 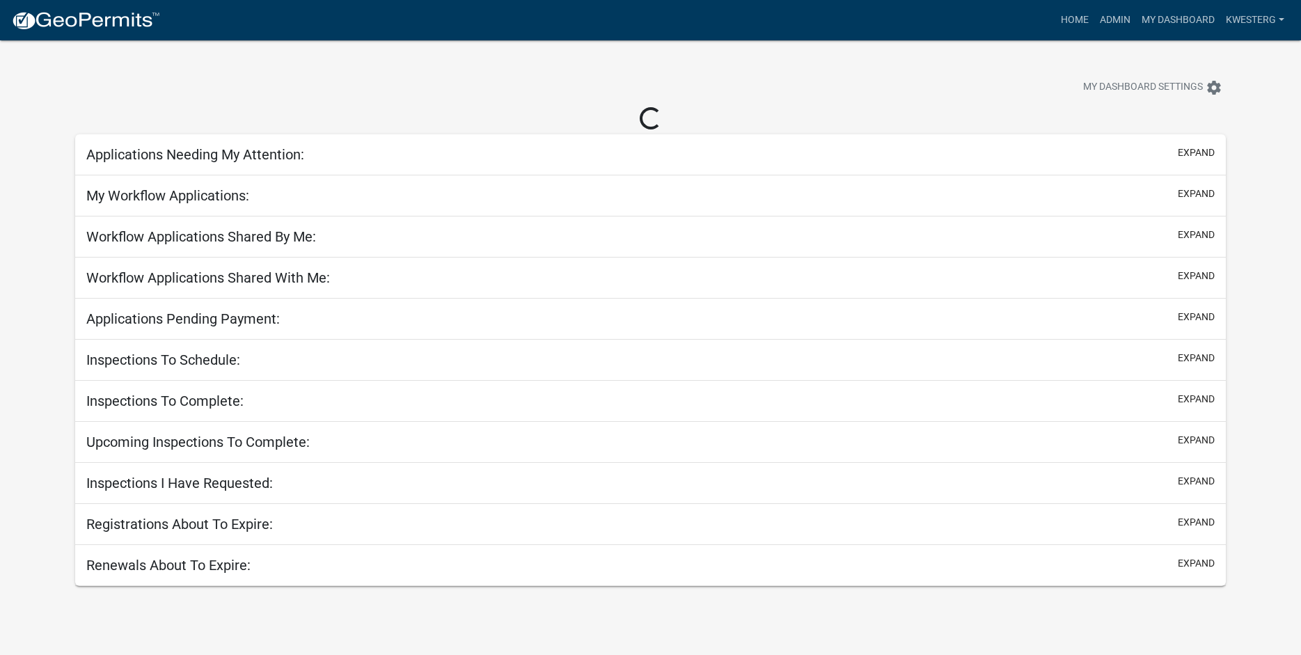 What do you see at coordinates (208, 278) in the screenshot?
I see `h5: Workflow Applications Shared With Me:` at bounding box center [208, 278].